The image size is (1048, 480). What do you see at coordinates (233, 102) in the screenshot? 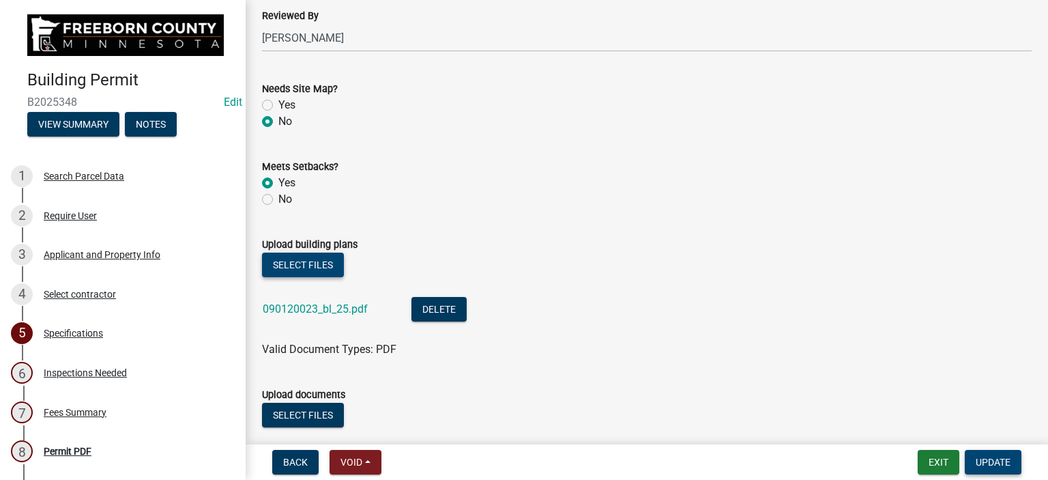
I see `wm-modal-confirm: Edit Application Number` at bounding box center [233, 102].